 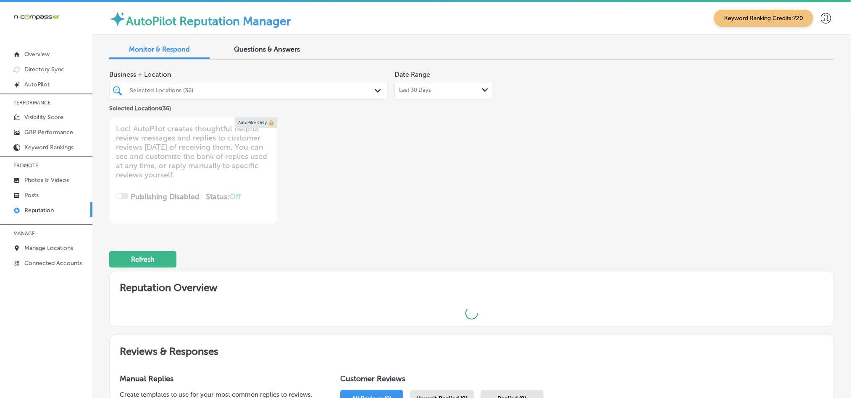 I want to click on p: Visibility Score, so click(x=44, y=117).